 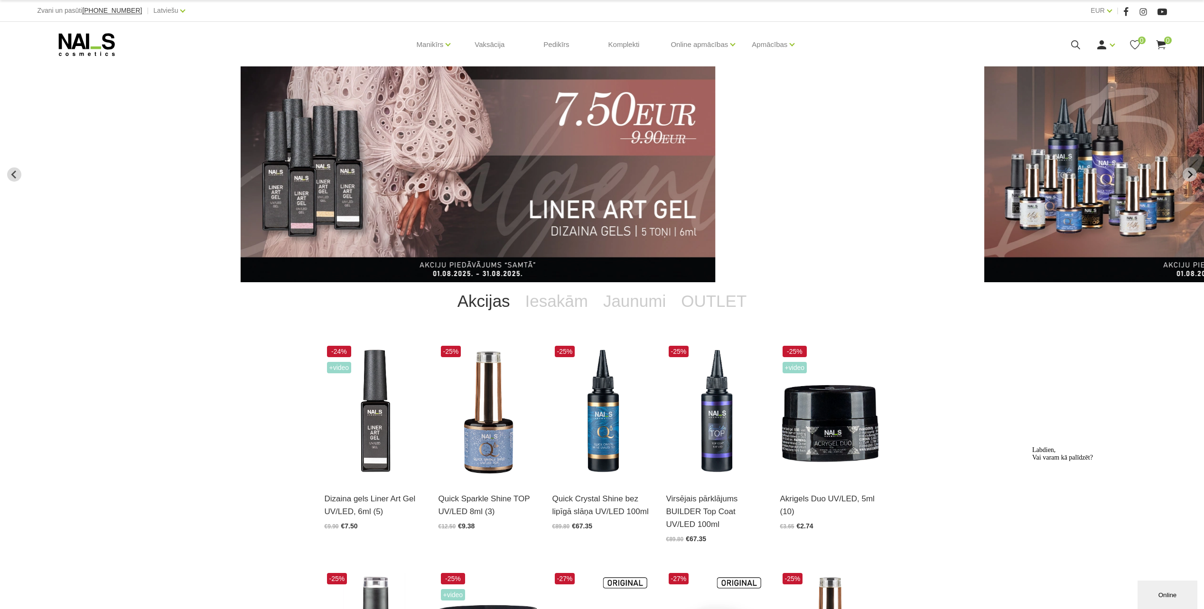 I want to click on img: Liner Art Gel - UV/LED dizaina gels smalku, vienmērīgu, pigmentētu līniju zīmēšanai.Lielisks palī..., so click(x=374, y=412).